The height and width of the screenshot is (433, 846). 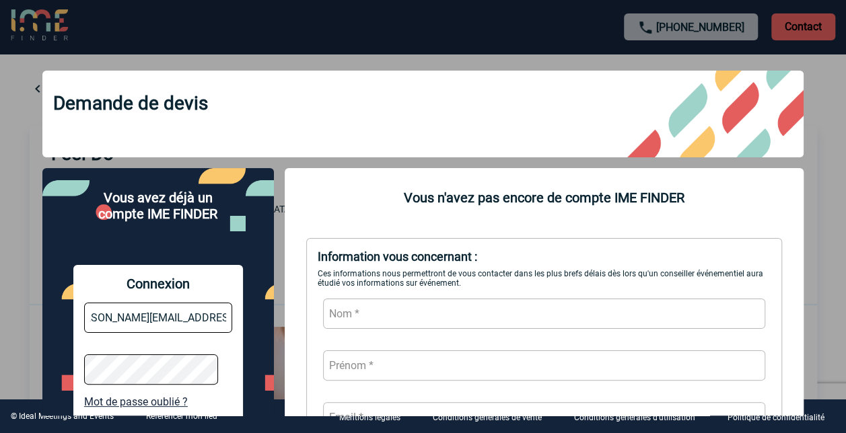 I want to click on div: Information vous concernant :, so click(x=544, y=256).